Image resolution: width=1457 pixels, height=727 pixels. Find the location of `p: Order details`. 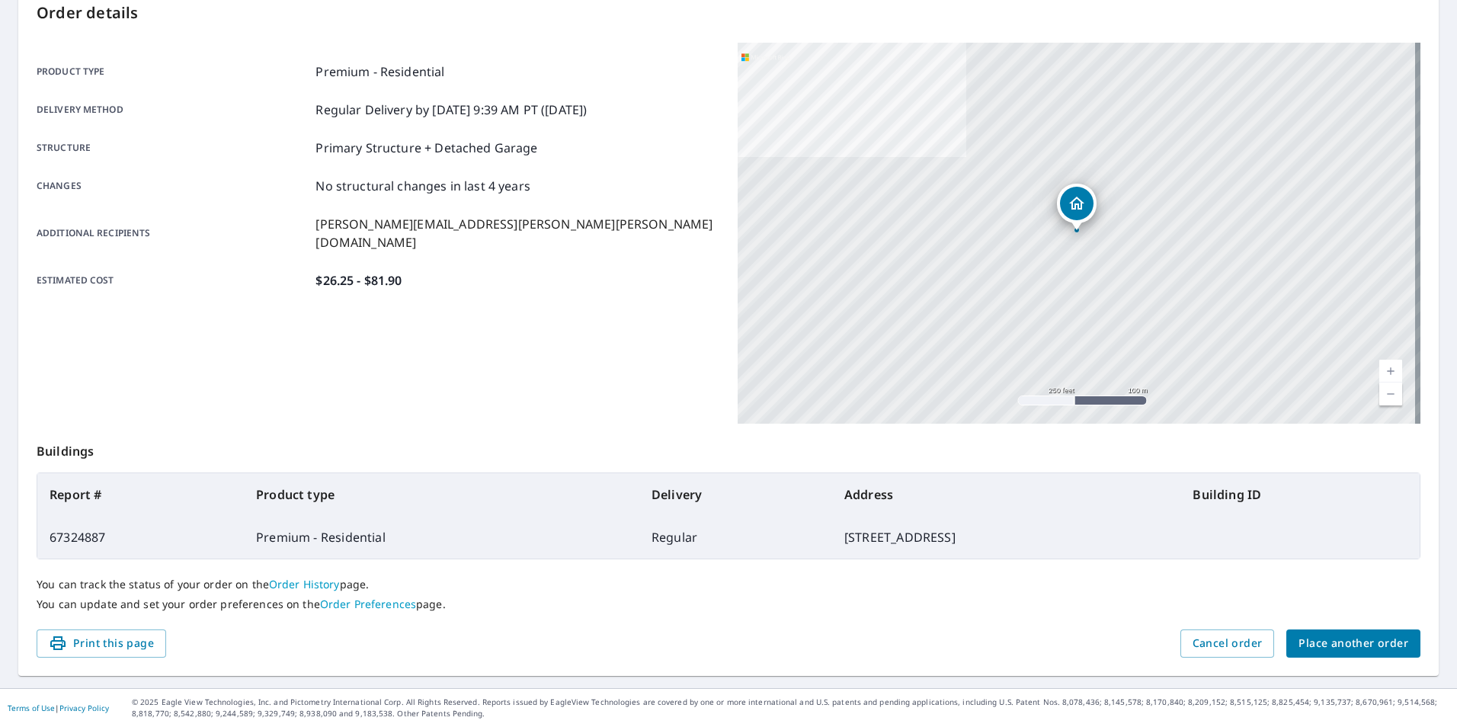

p: Order details is located at coordinates (729, 13).